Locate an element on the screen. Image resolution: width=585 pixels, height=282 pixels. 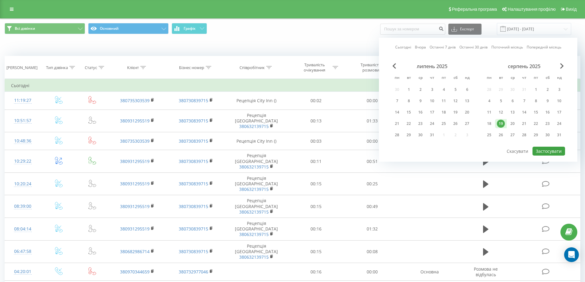
div: 29 is located at coordinates (409, 135).